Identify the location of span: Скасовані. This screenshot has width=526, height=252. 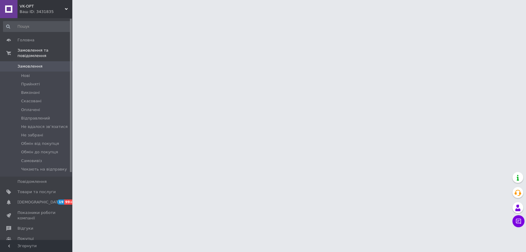
(31, 101).